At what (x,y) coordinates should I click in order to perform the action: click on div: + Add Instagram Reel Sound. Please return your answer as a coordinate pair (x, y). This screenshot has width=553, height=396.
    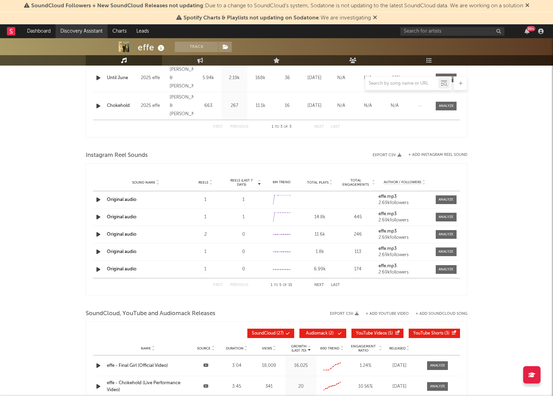
    Looking at the image, I should click on (434, 155).